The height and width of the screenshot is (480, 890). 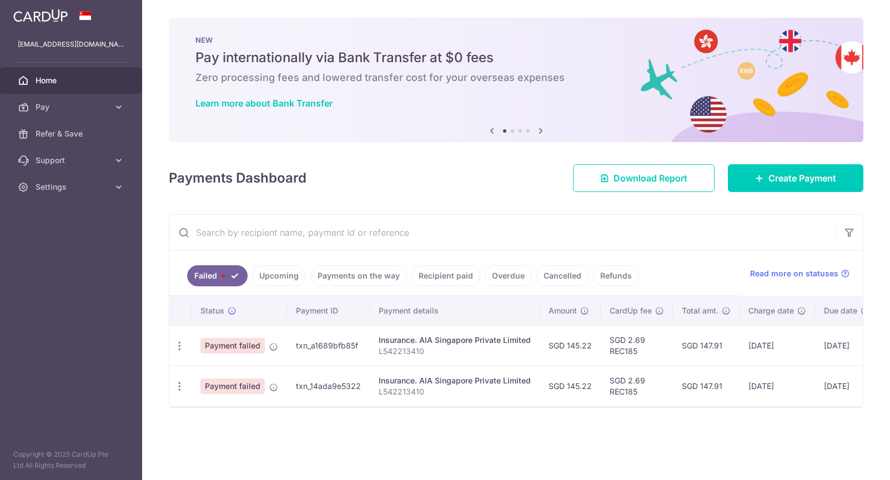 I want to click on td: txn_a1689bfb85f, so click(x=328, y=345).